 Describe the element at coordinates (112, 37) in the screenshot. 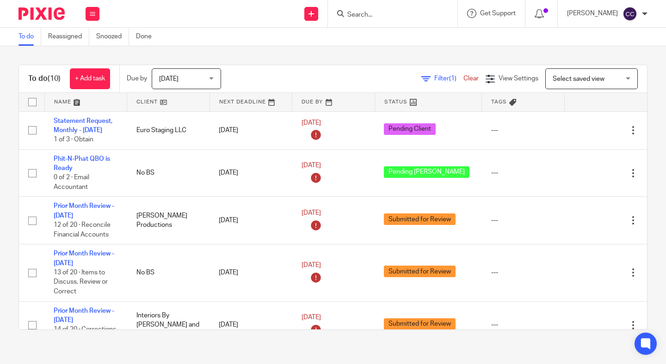

I see `a: Snoozed` at that location.